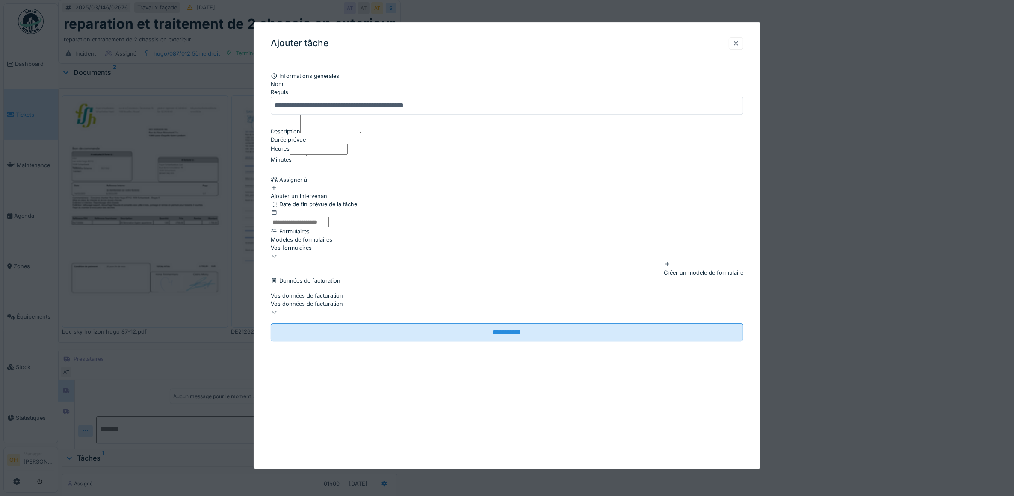  Describe the element at coordinates (288, 139) in the screenshot. I see `label: Durée prévue` at that location.